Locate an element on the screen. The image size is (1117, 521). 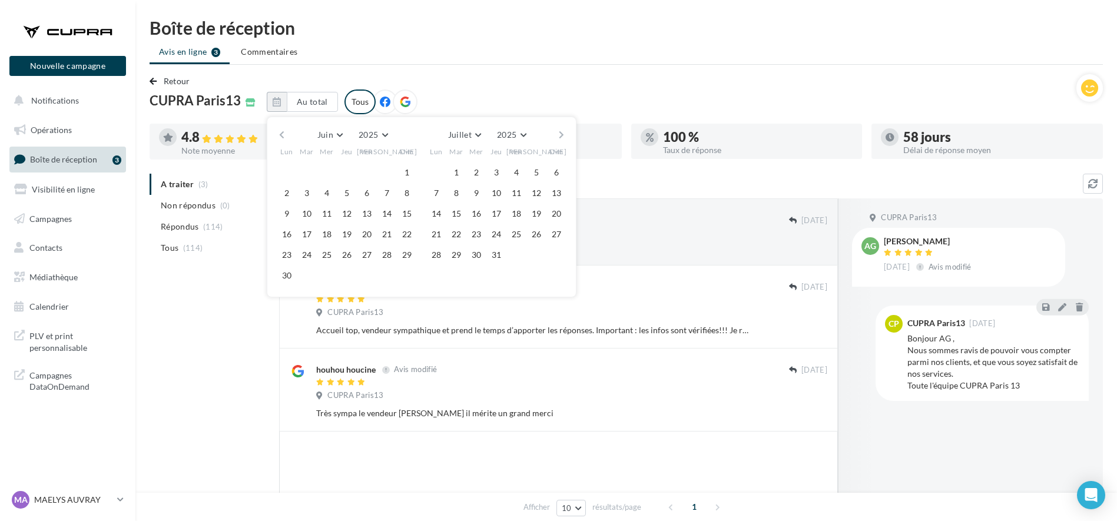
span: 2025 is located at coordinates (368, 134).